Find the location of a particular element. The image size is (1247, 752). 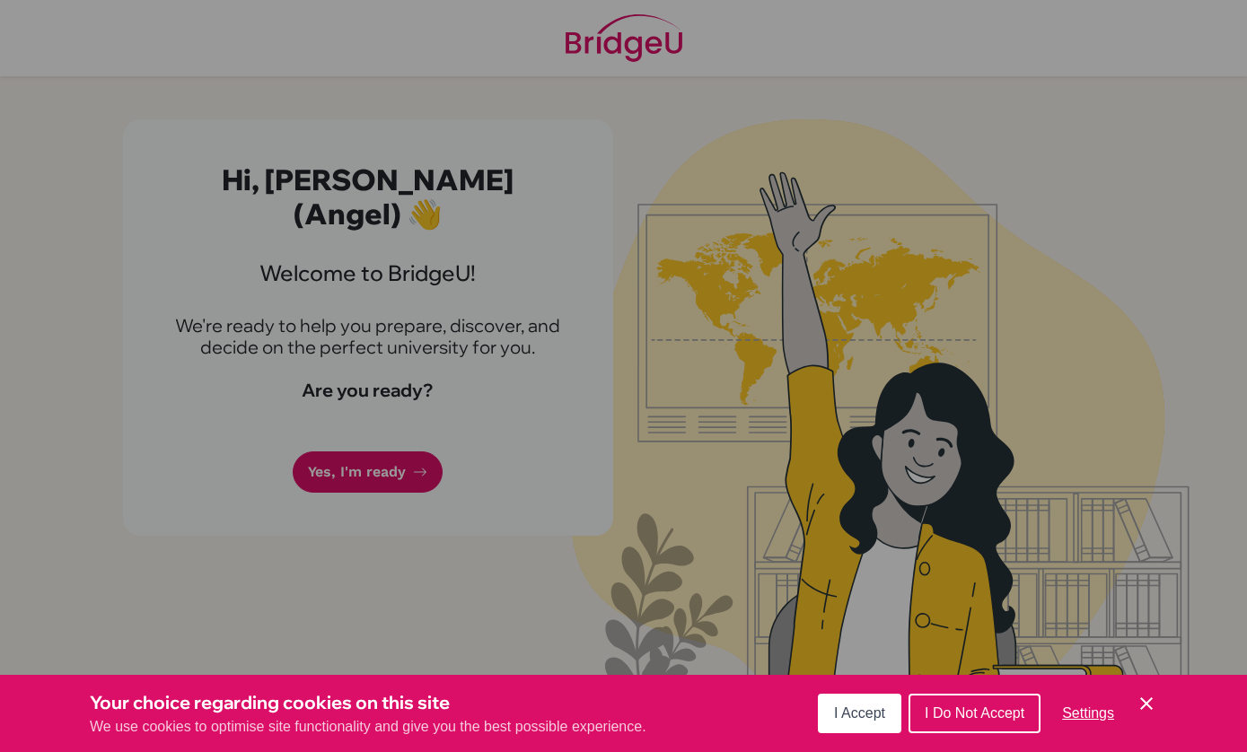

span: I Do Not Accept is located at coordinates (974, 713).